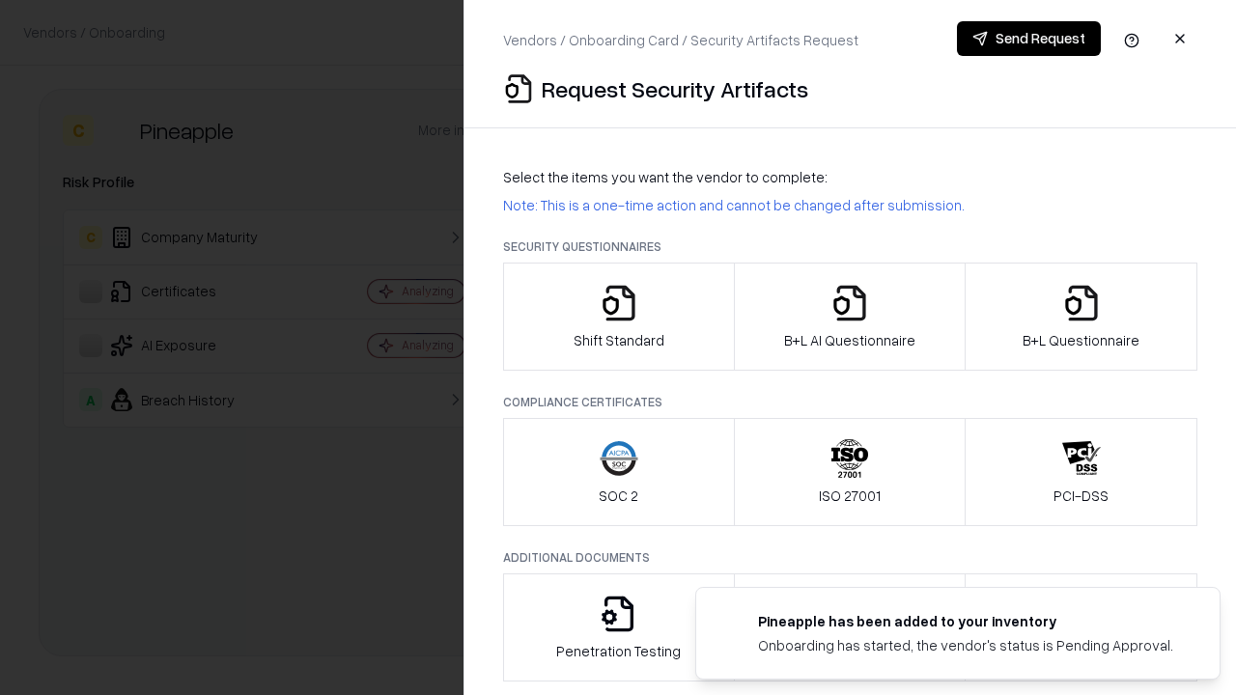 Image resolution: width=1236 pixels, height=695 pixels. What do you see at coordinates (850, 205) in the screenshot?
I see `p: Note: This is a one-time action and cannot be changed after submission.` at bounding box center [850, 205].